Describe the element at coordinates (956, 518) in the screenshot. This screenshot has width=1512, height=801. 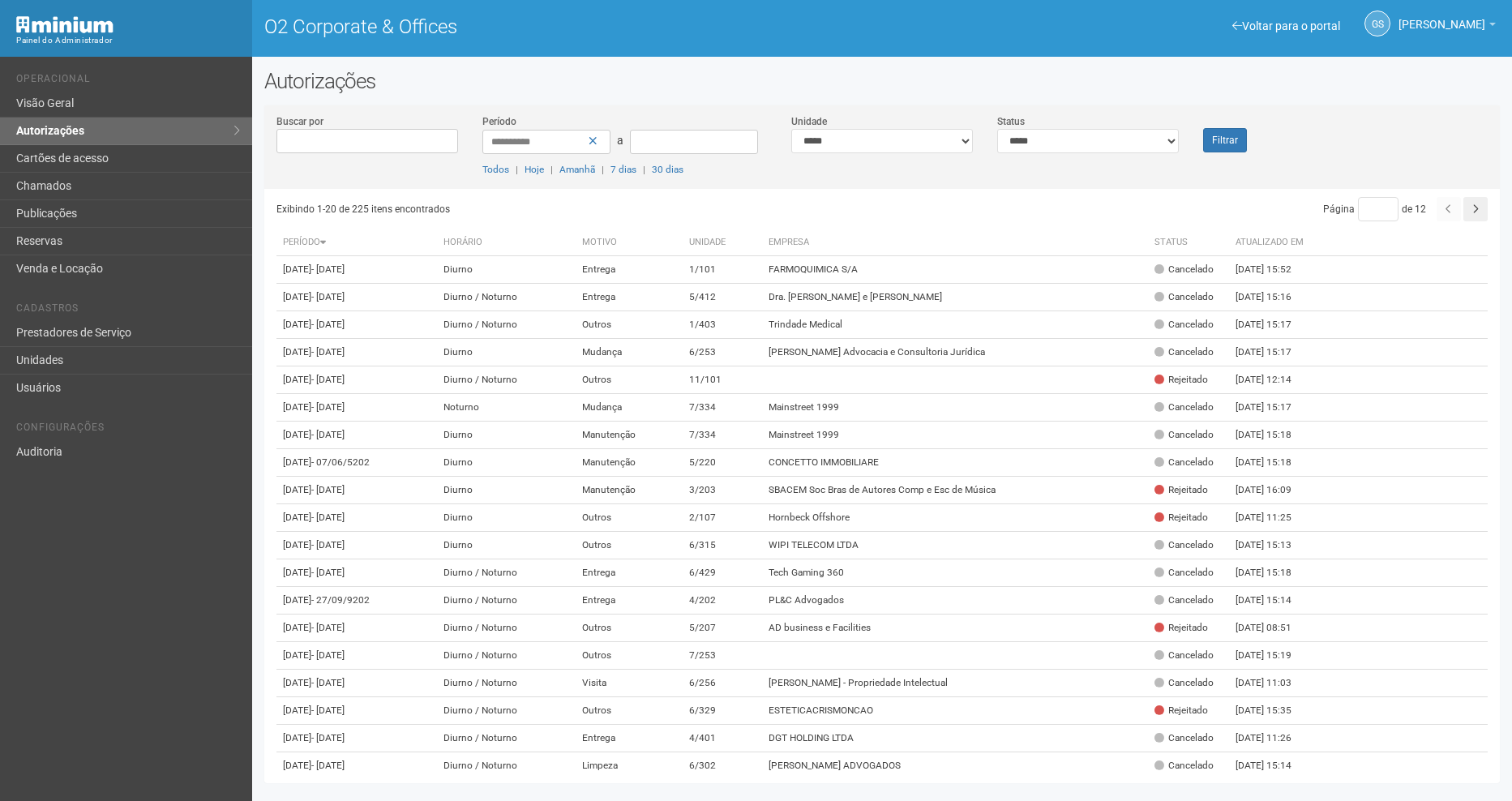
I see `td: Hornbeck Offshore` at that location.